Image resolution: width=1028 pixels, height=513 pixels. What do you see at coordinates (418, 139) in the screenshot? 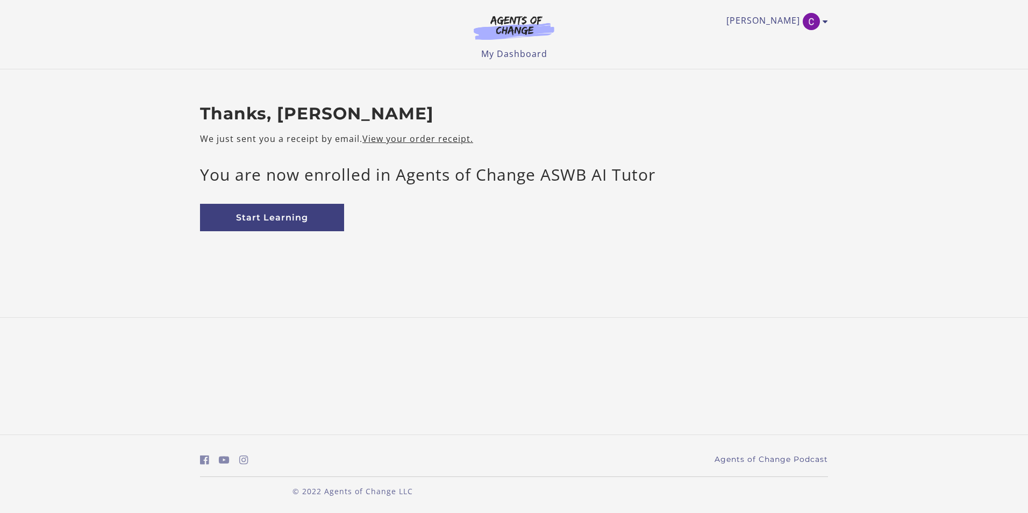
I see `a: View your order receipt.` at bounding box center [418, 139].